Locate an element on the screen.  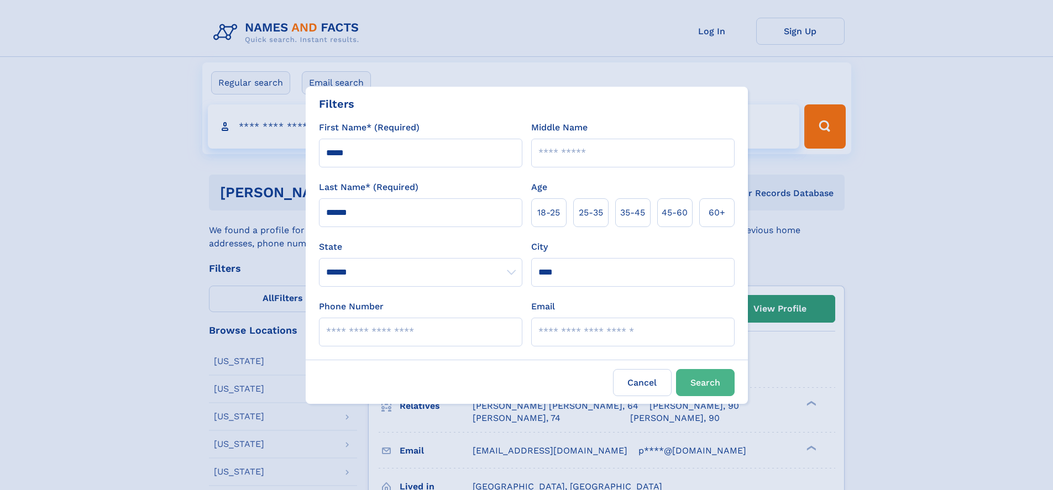
span: 25‑35 is located at coordinates (591, 213).